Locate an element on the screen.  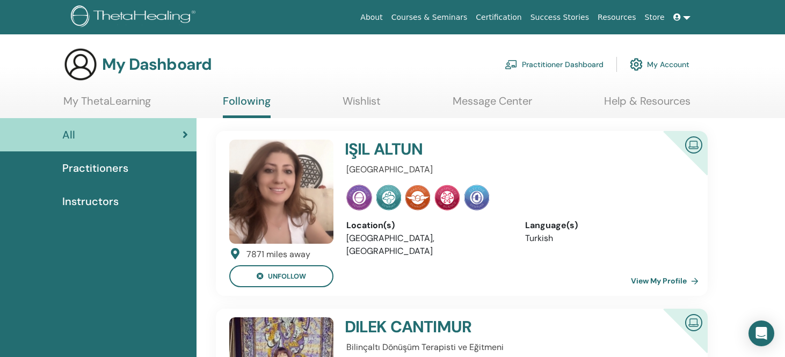
li: Turkish is located at coordinates (606, 239).